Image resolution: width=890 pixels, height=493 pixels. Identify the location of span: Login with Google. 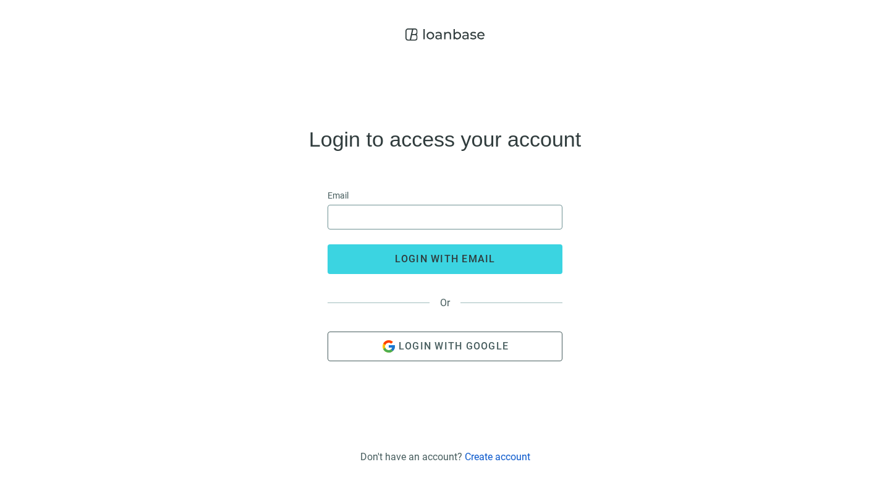
(454, 346).